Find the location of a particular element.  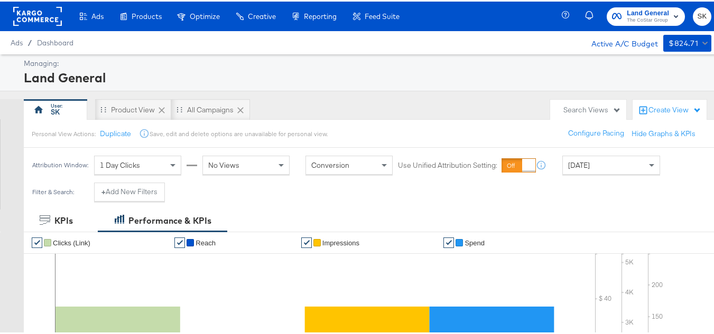

div: Save, edit and delete options are unavailable for personal view. is located at coordinates (238, 133).